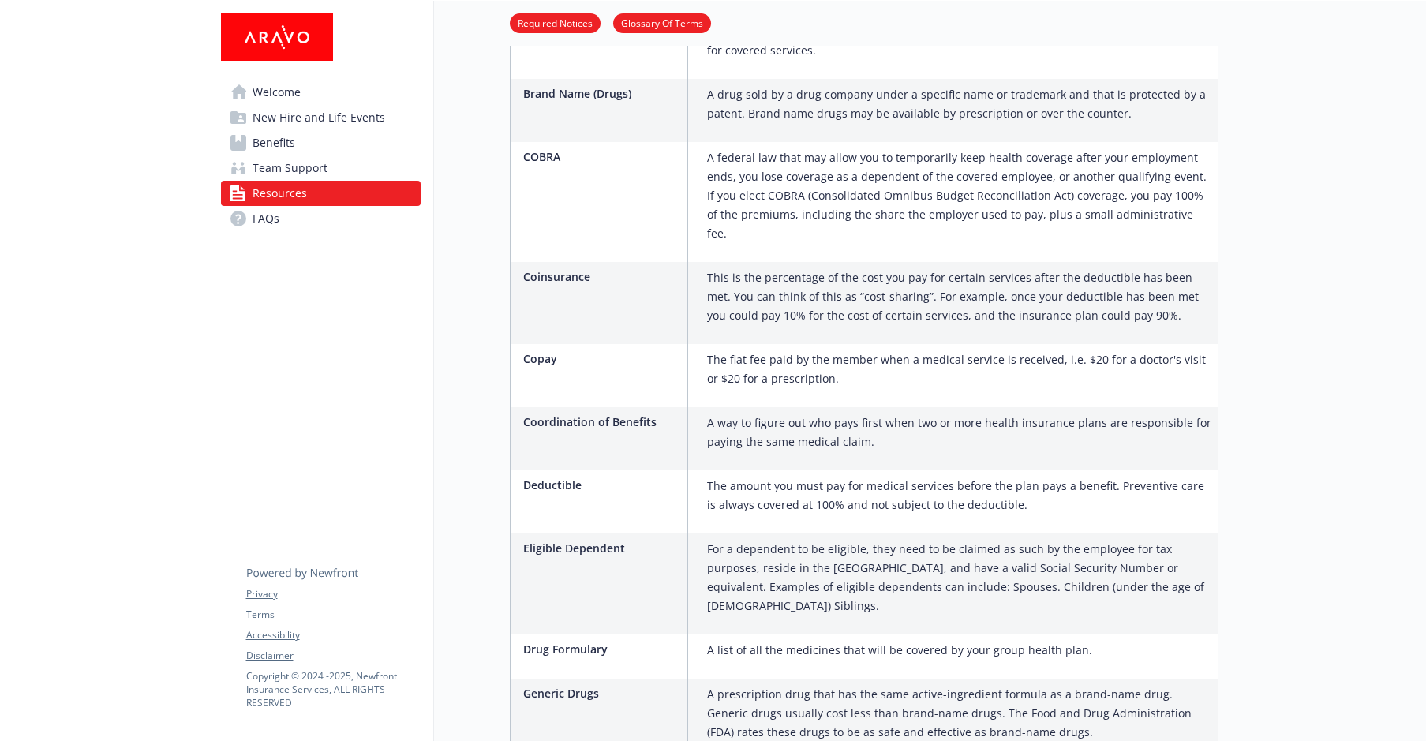 Image resolution: width=1426 pixels, height=741 pixels. I want to click on p: Generic Drugs, so click(602, 693).